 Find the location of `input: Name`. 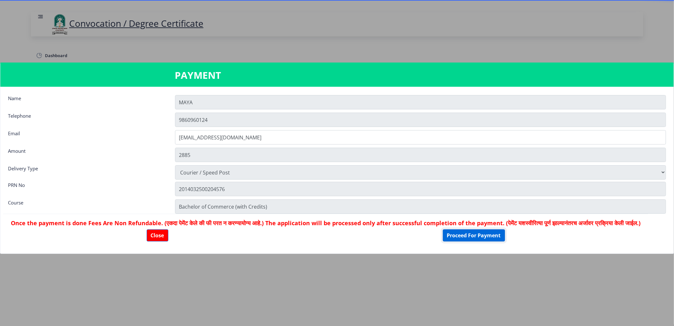

input: Name is located at coordinates (421, 102).